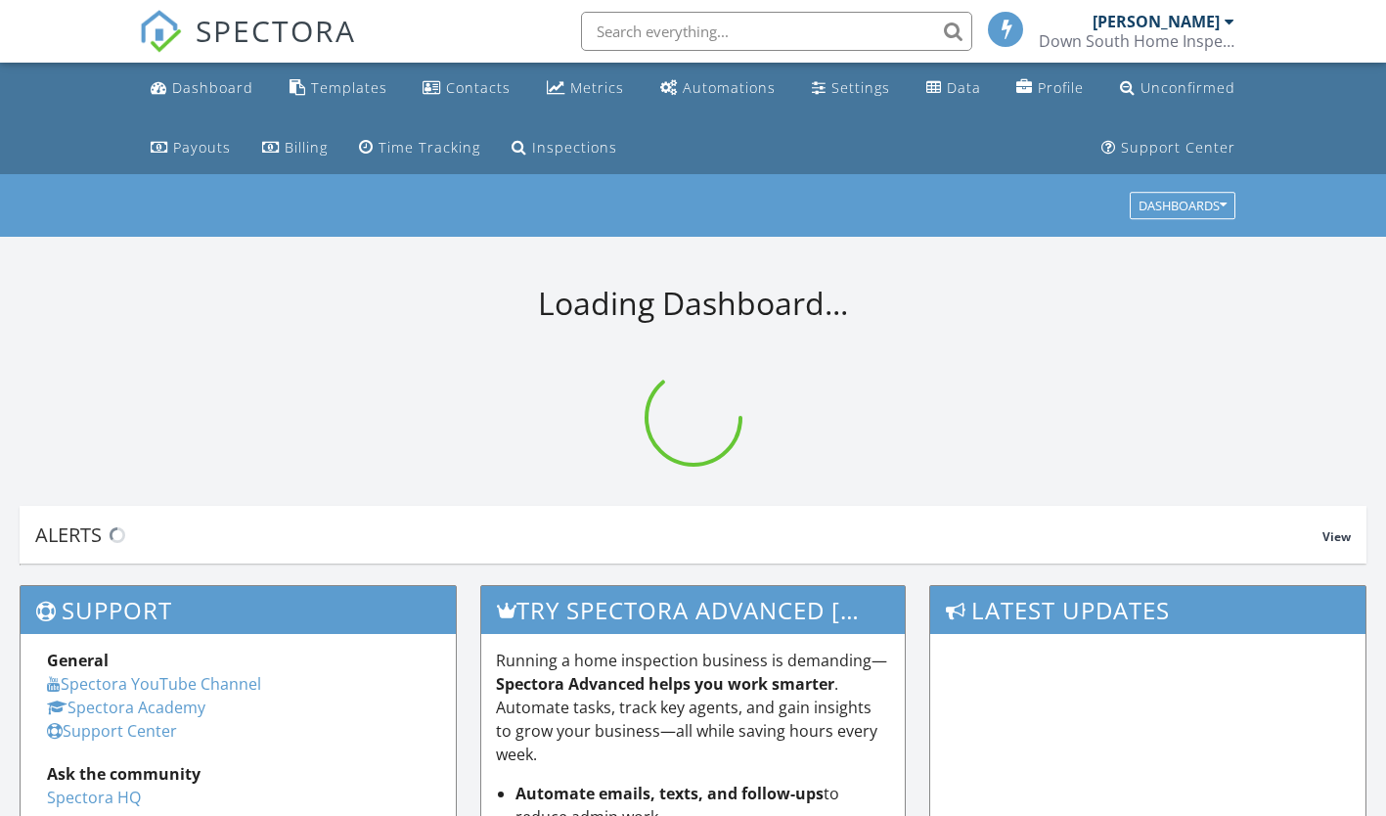  I want to click on strong: Spectora Advanced helps you work smarter, so click(665, 684).